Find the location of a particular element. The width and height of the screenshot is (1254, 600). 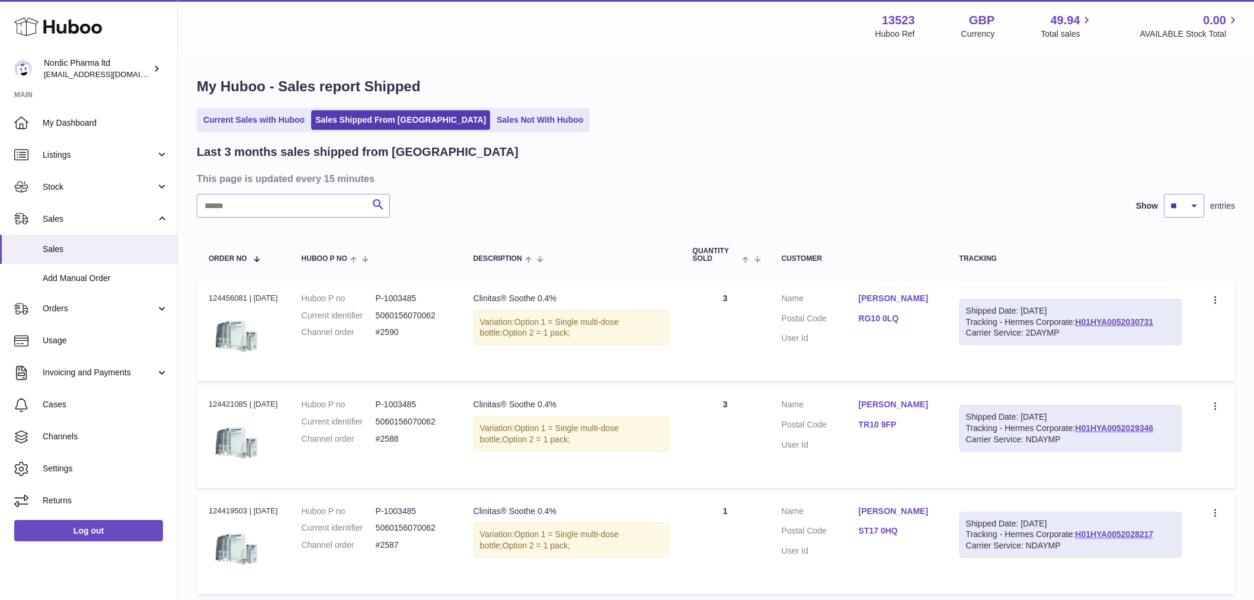

span: entries is located at coordinates (1222, 206).